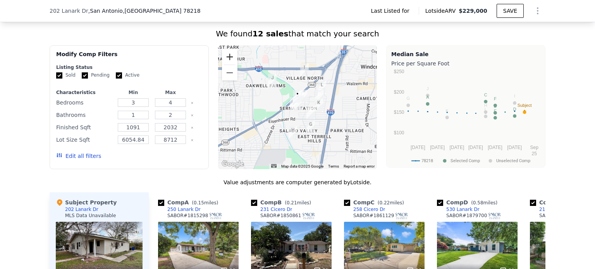 This screenshot has width=595, height=269. I want to click on text: L, so click(486, 110).